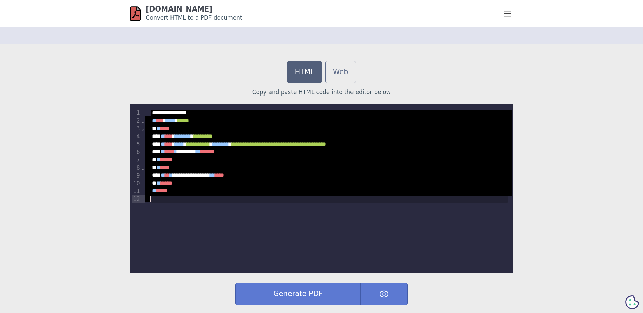 This screenshot has width=643, height=313. What do you see at coordinates (136, 113) in the screenshot?
I see `div: 1` at bounding box center [136, 113].